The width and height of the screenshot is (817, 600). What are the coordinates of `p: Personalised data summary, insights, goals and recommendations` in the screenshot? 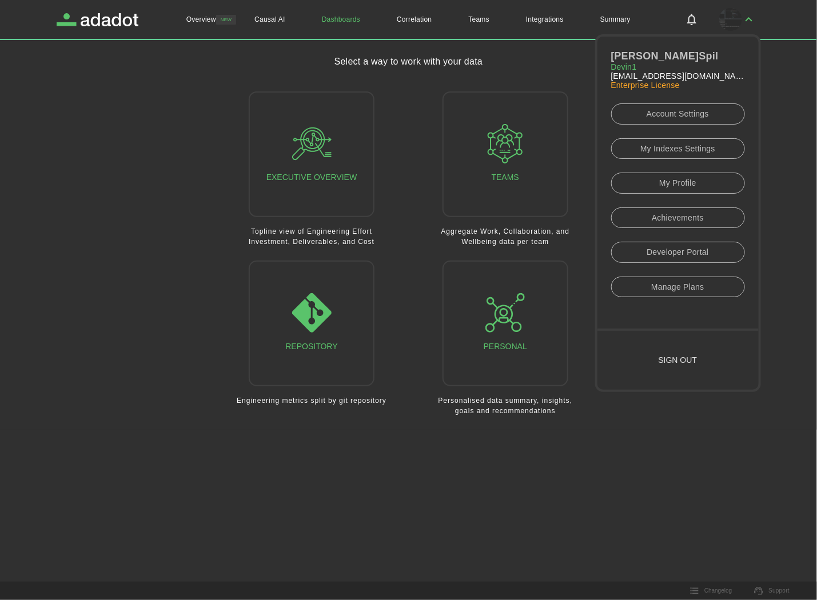 It's located at (505, 406).